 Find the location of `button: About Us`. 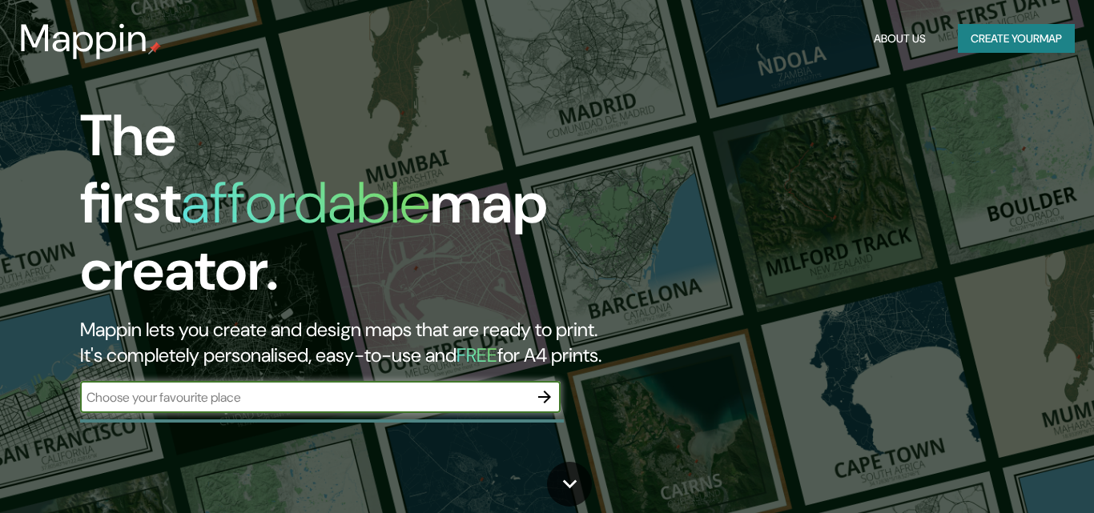

button: About Us is located at coordinates (899, 38).